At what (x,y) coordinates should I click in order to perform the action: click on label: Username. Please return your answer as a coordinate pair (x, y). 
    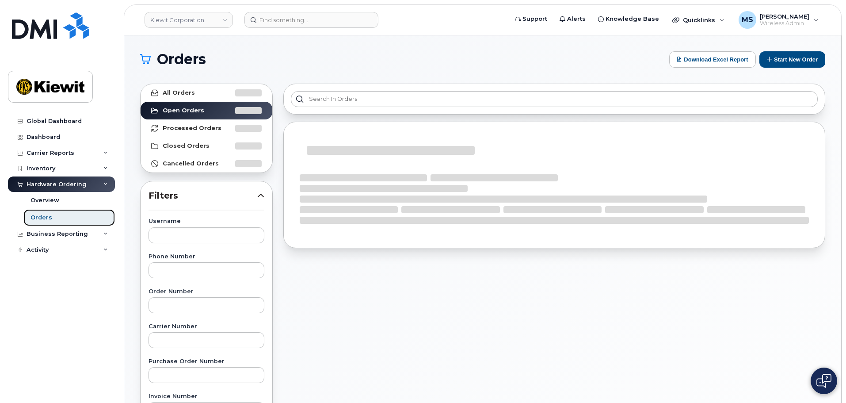
    Looking at the image, I should click on (206, 221).